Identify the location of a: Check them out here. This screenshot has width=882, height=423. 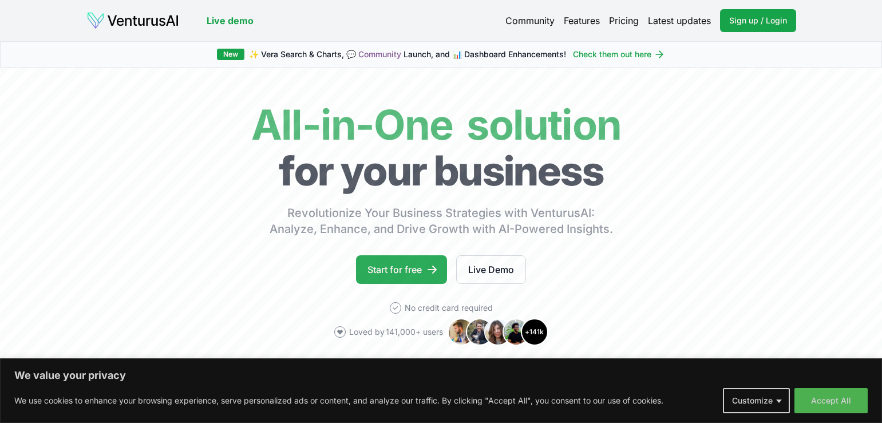
(619, 54).